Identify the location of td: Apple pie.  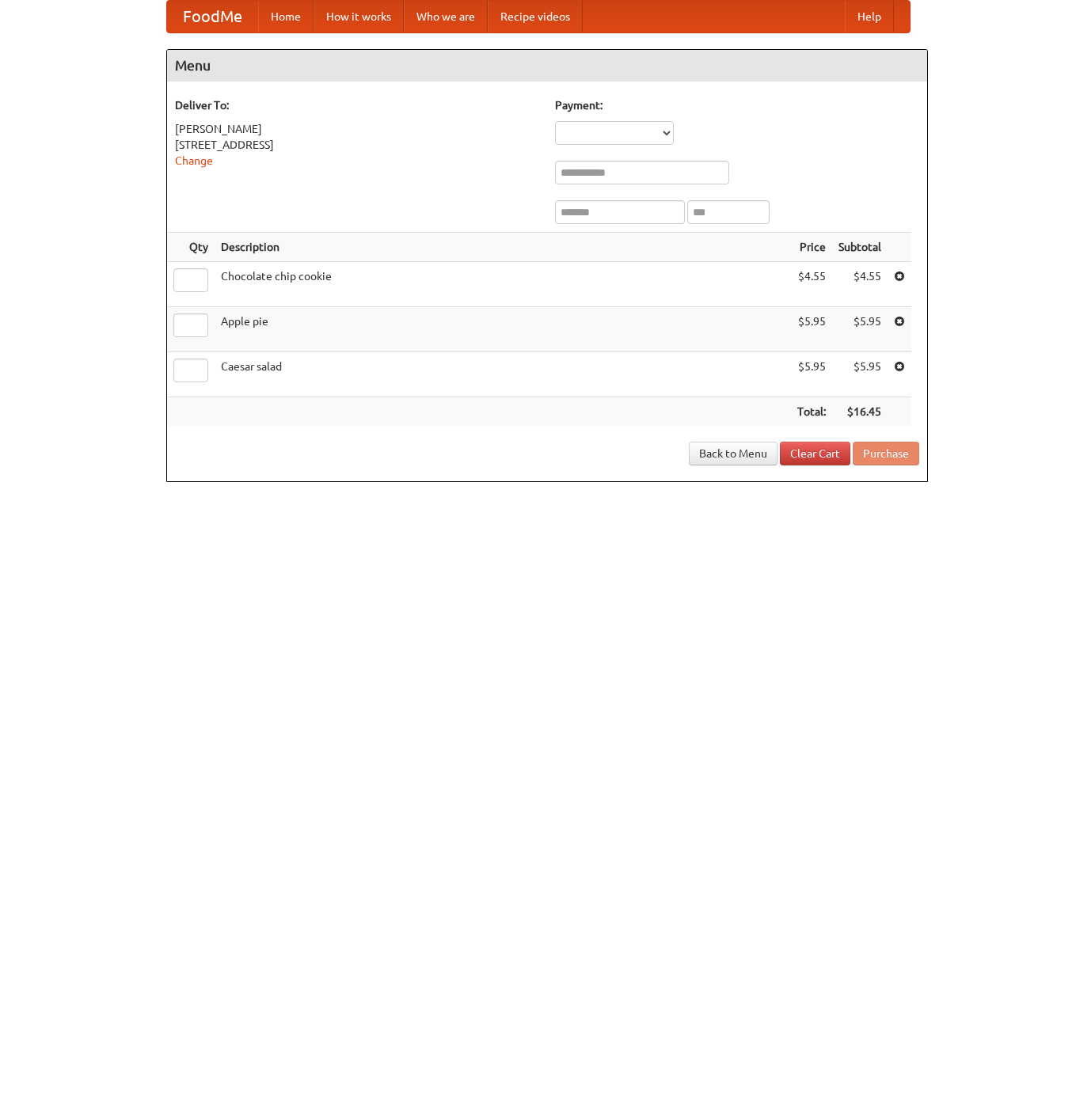
(503, 329).